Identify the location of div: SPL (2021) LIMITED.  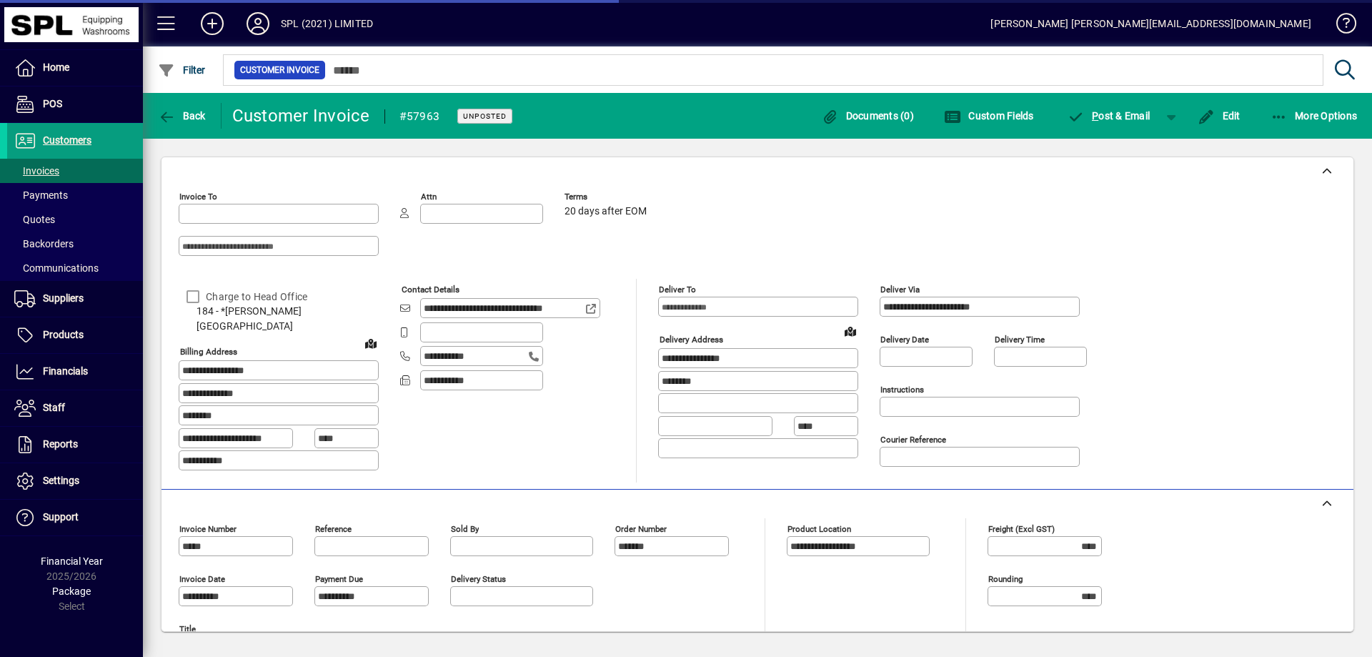
(327, 24).